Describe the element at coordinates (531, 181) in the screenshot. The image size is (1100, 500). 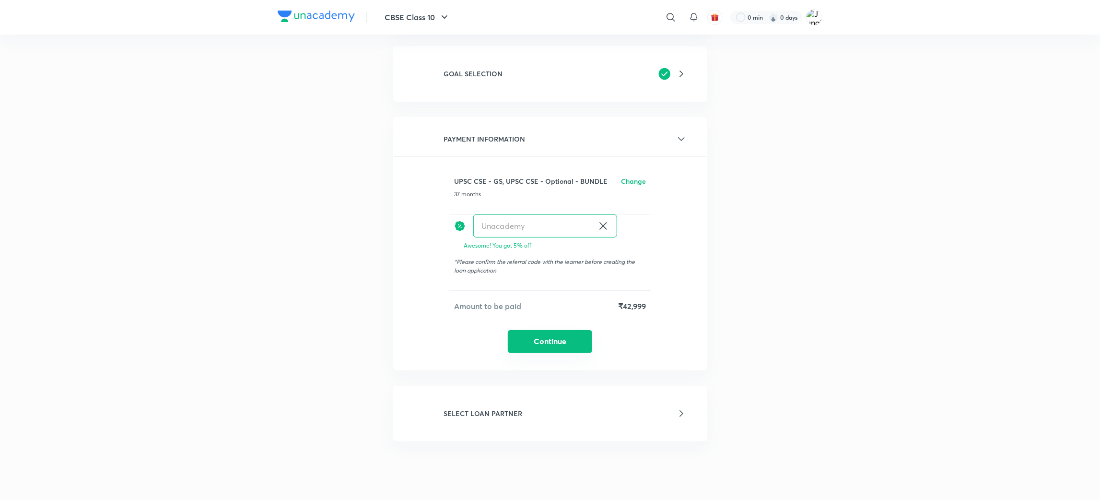
I see `h6: UPSC CSE - GS, UPSC CSE - Optional - BUNDLE` at that location.